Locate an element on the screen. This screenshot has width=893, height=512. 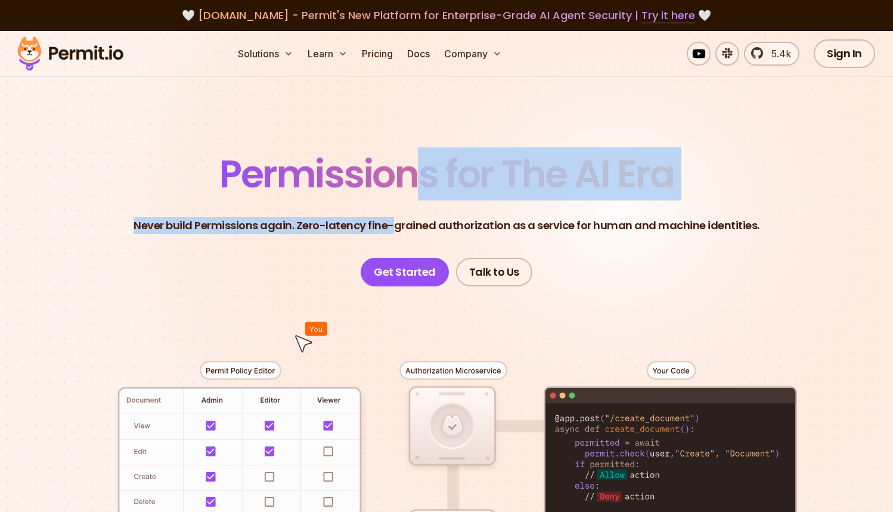
p: Never build Permissions again. Zero-latency fine-grained authorization as a service for human and... is located at coordinates (447, 225).